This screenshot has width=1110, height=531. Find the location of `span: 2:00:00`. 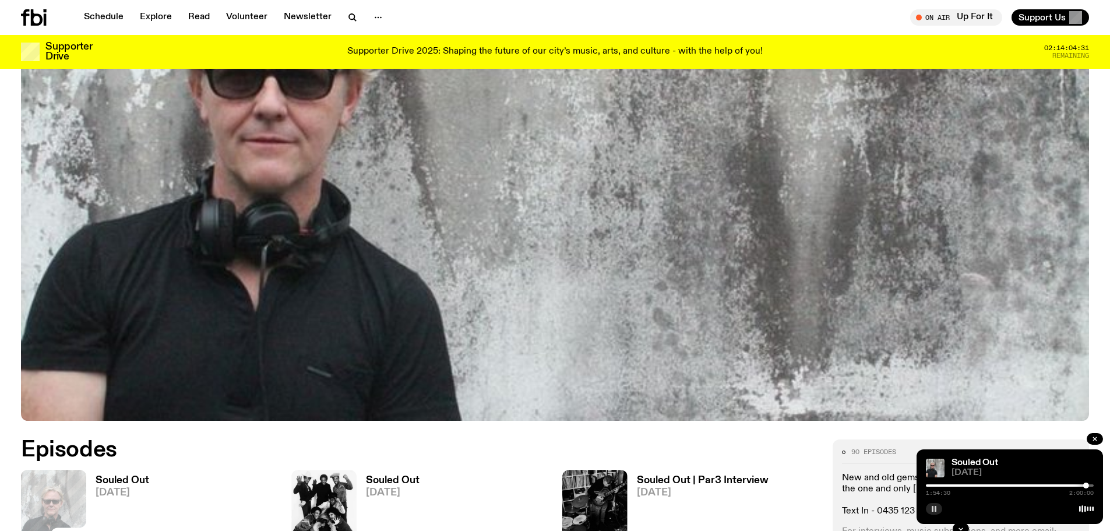

span: 2:00:00 is located at coordinates (1081, 493).